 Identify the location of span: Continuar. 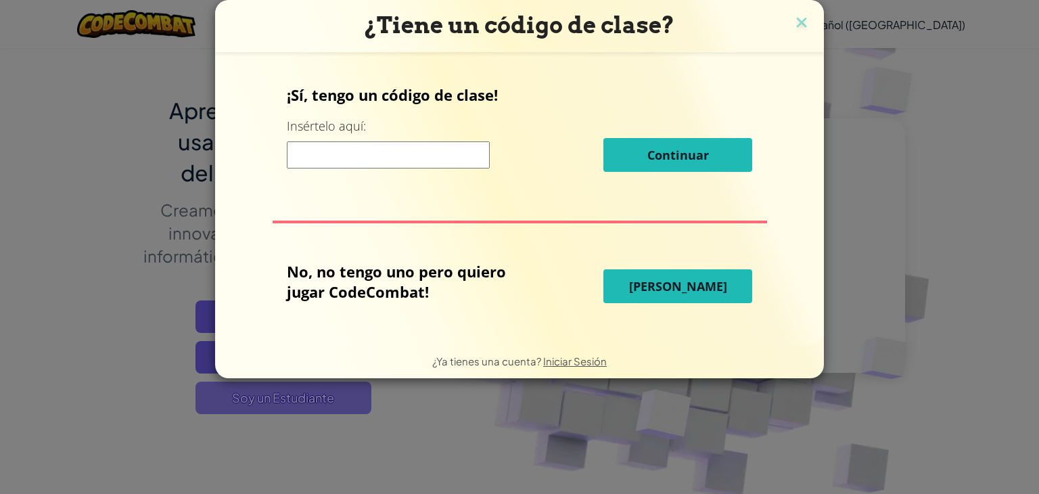
(677, 155).